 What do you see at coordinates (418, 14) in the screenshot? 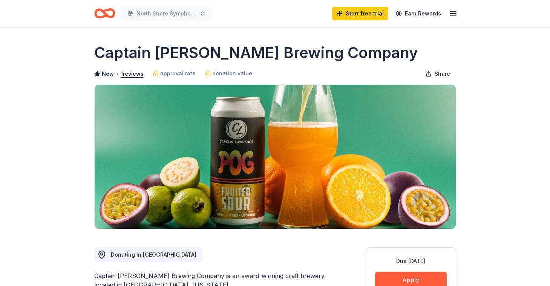
I see `a: Earn Rewards` at bounding box center [418, 14].